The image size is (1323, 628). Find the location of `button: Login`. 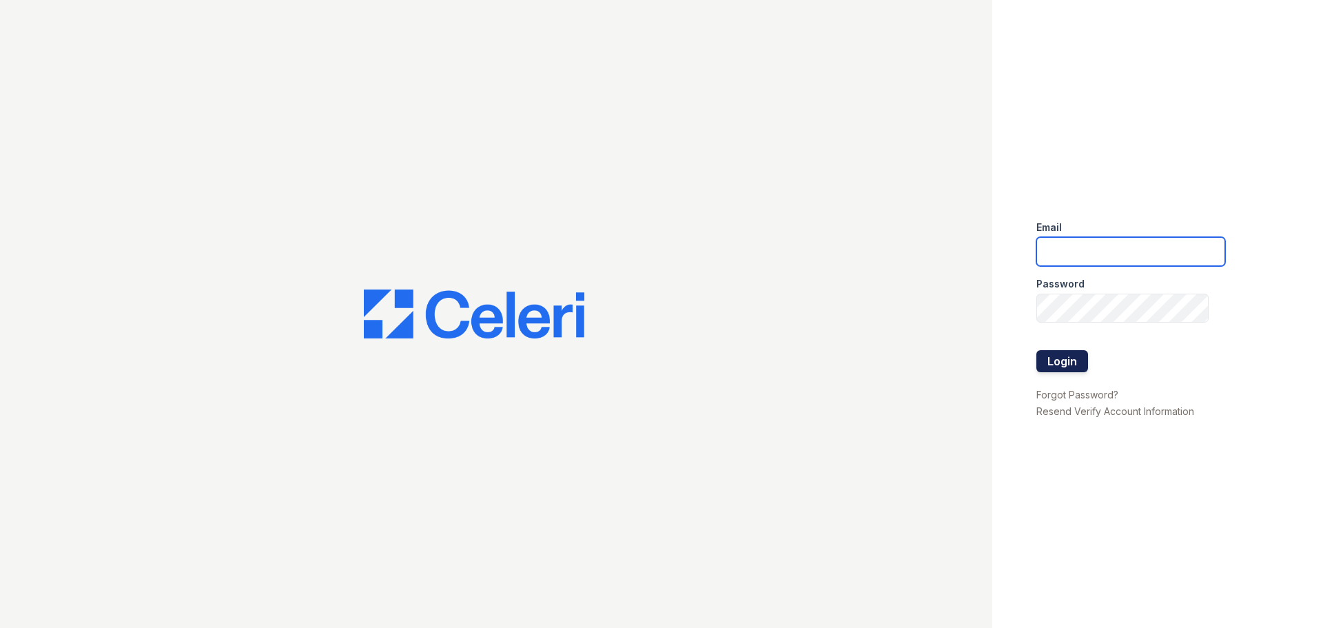

button: Login is located at coordinates (1062, 361).